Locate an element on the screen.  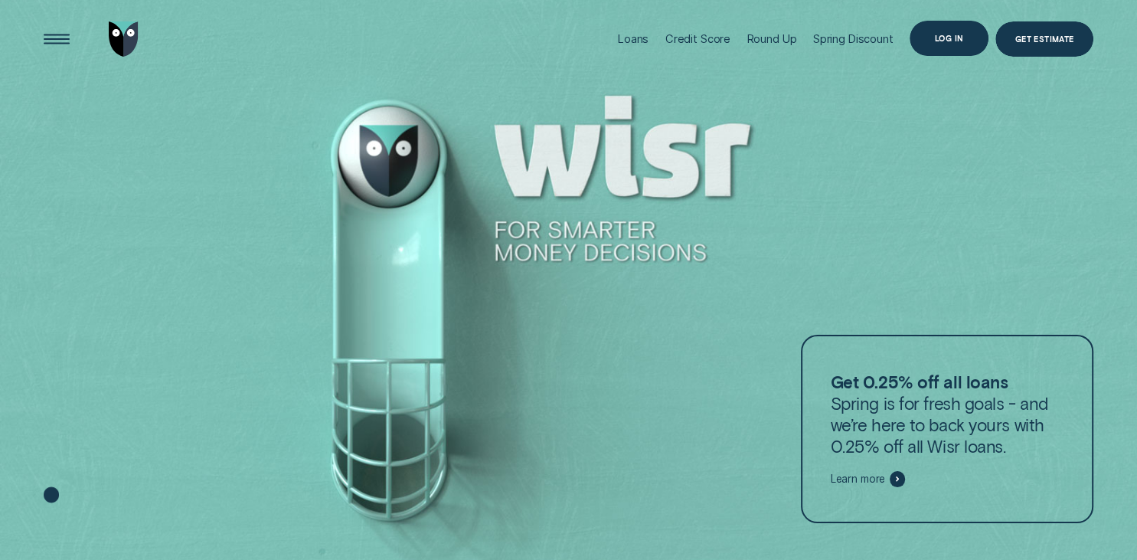
div: Spring Discount is located at coordinates (853, 39).